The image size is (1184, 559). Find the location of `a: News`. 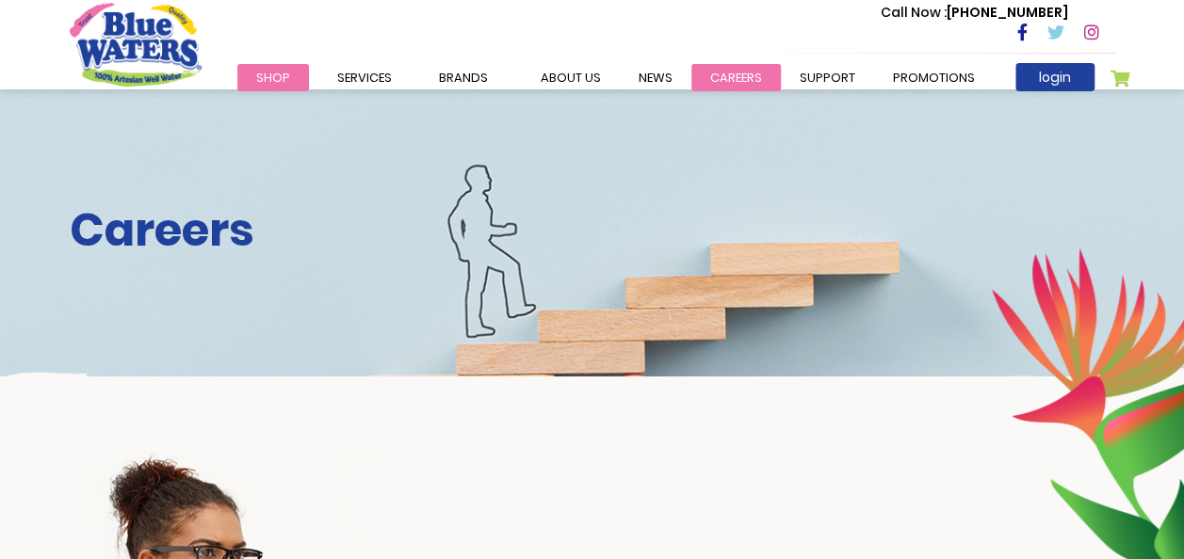

a: News is located at coordinates (656, 77).